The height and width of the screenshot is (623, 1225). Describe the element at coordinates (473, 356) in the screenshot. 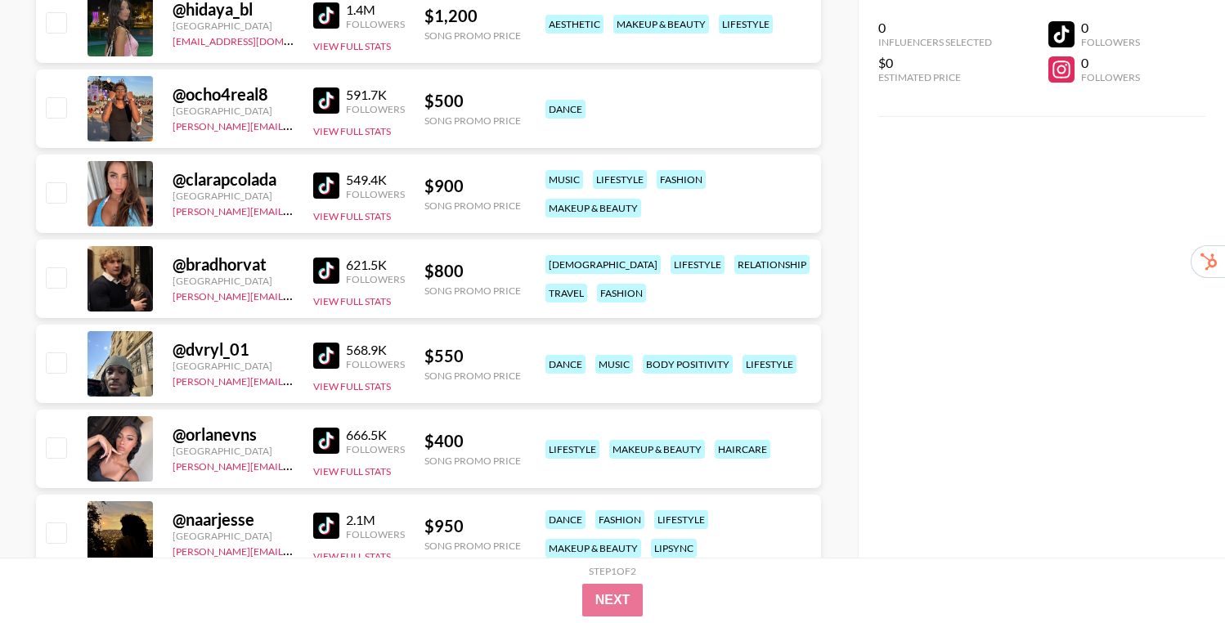

I see `div: $ 550` at that location.